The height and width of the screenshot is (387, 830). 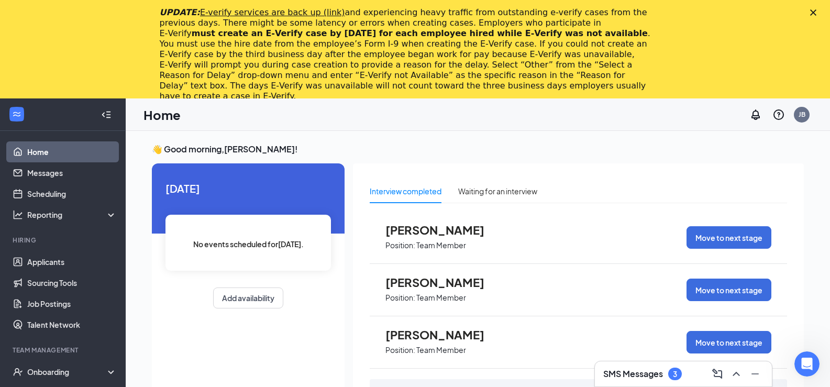 I want to click on a: Job Postings, so click(x=72, y=304).